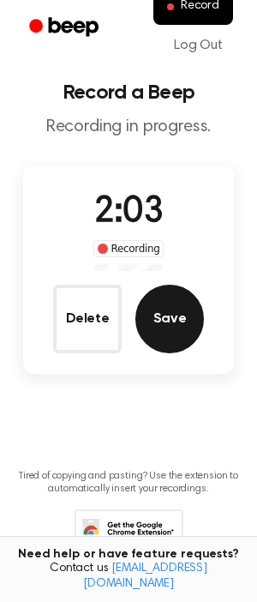 The height and width of the screenshot is (602, 257). What do you see at coordinates (170, 319) in the screenshot?
I see `button: Save Audio Record` at bounding box center [170, 319].